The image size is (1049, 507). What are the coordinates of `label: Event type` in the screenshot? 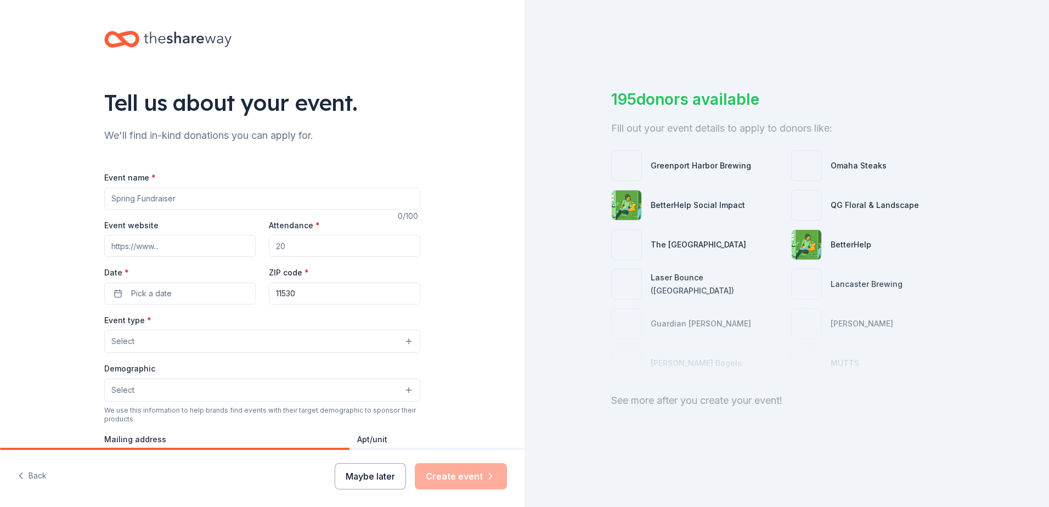 It's located at (128, 321).